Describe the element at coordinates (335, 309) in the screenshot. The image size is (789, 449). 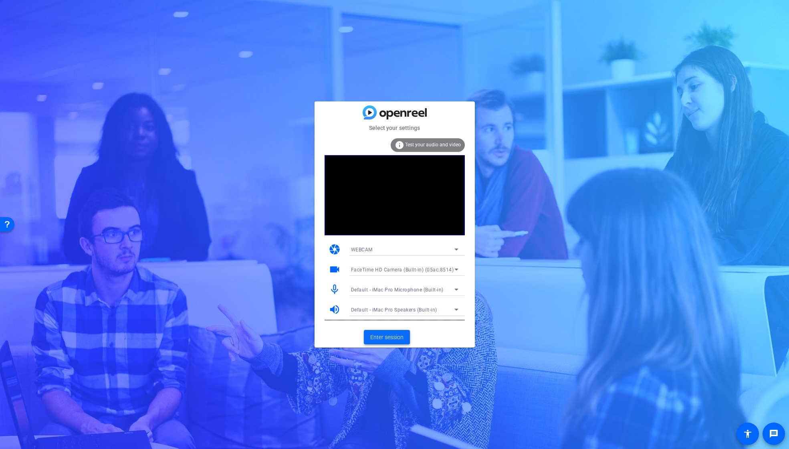
I see `mat-icon: volume_up` at that location.